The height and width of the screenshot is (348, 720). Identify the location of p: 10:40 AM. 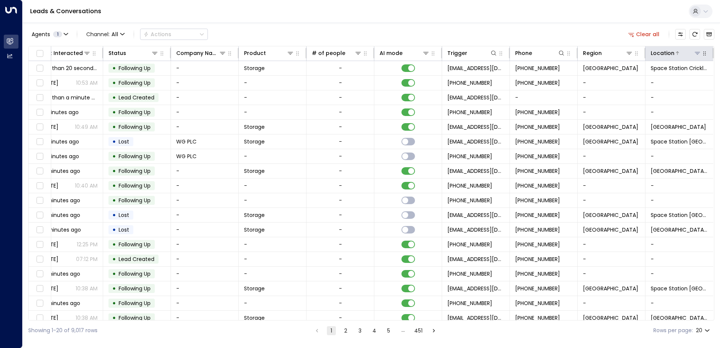
(86, 186).